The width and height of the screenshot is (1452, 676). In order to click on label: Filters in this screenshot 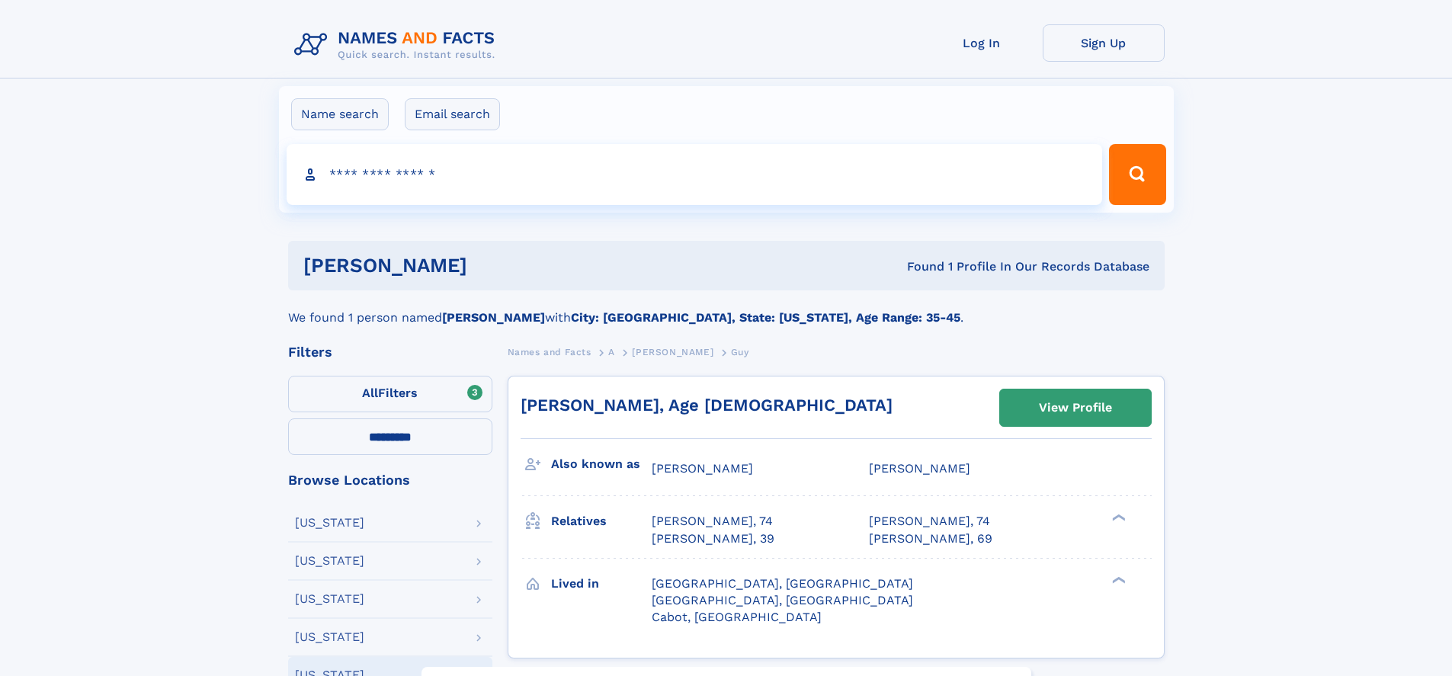, I will do `click(390, 394)`.